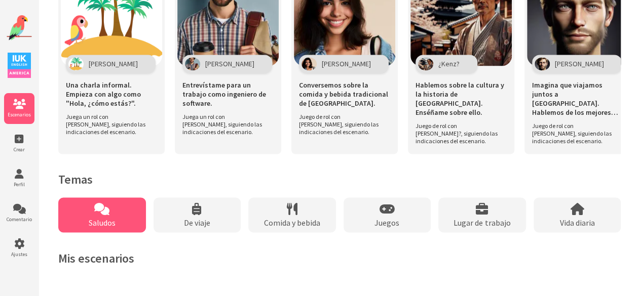  I want to click on font: De viaje, so click(197, 222).